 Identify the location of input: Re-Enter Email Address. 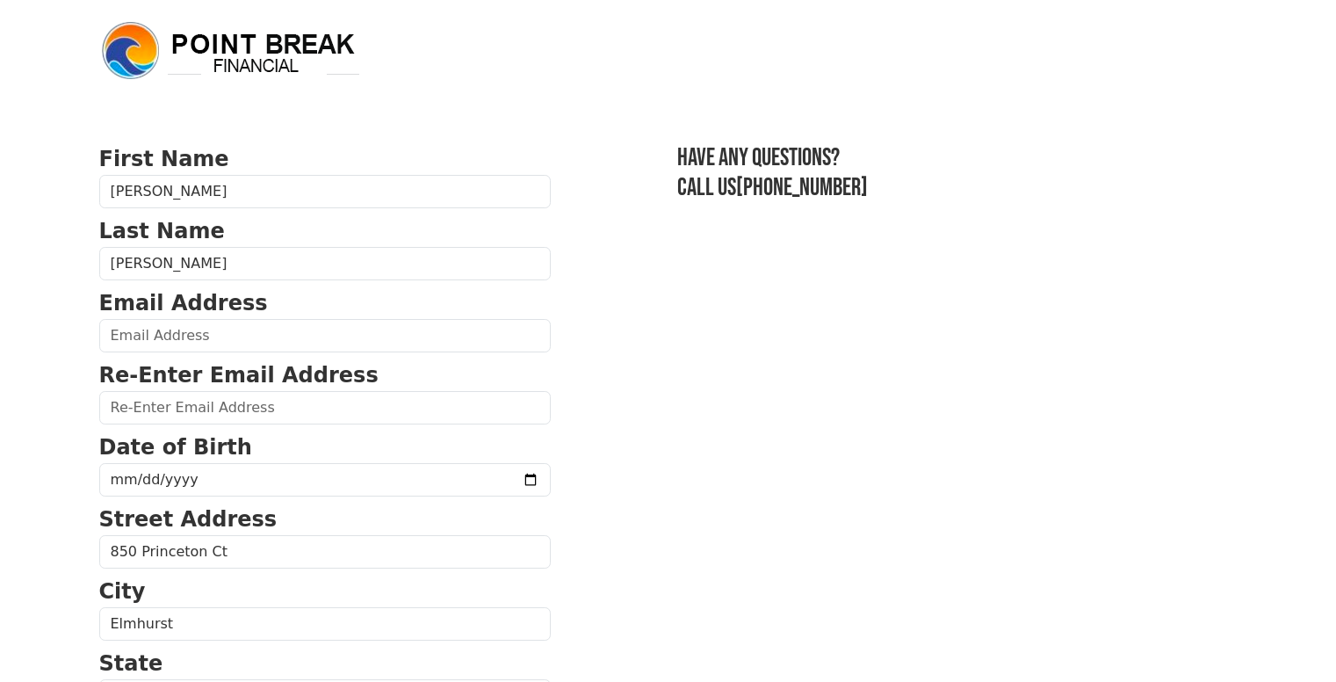
(325, 408).